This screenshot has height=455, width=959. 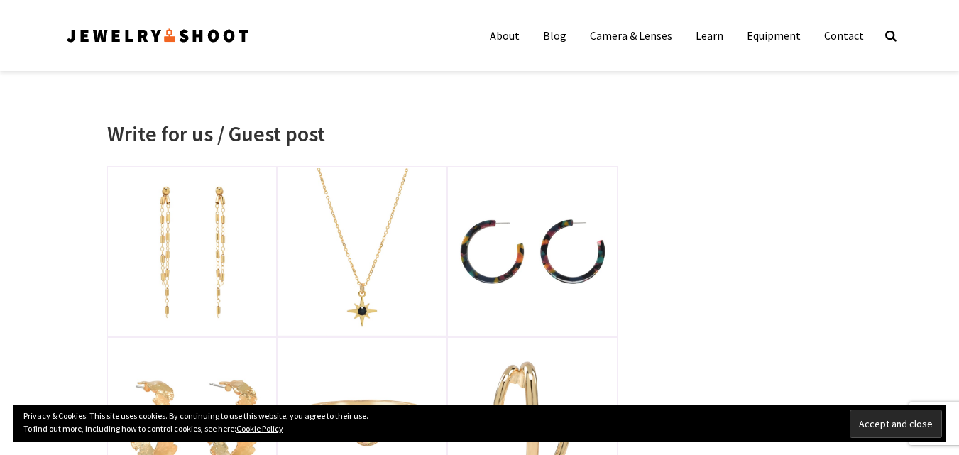 What do you see at coordinates (479, 424) in the screenshot?
I see `div: Privacy & Cookies: This site uses cookies. By continuing to use this website, you agree to their ...` at bounding box center [479, 424].